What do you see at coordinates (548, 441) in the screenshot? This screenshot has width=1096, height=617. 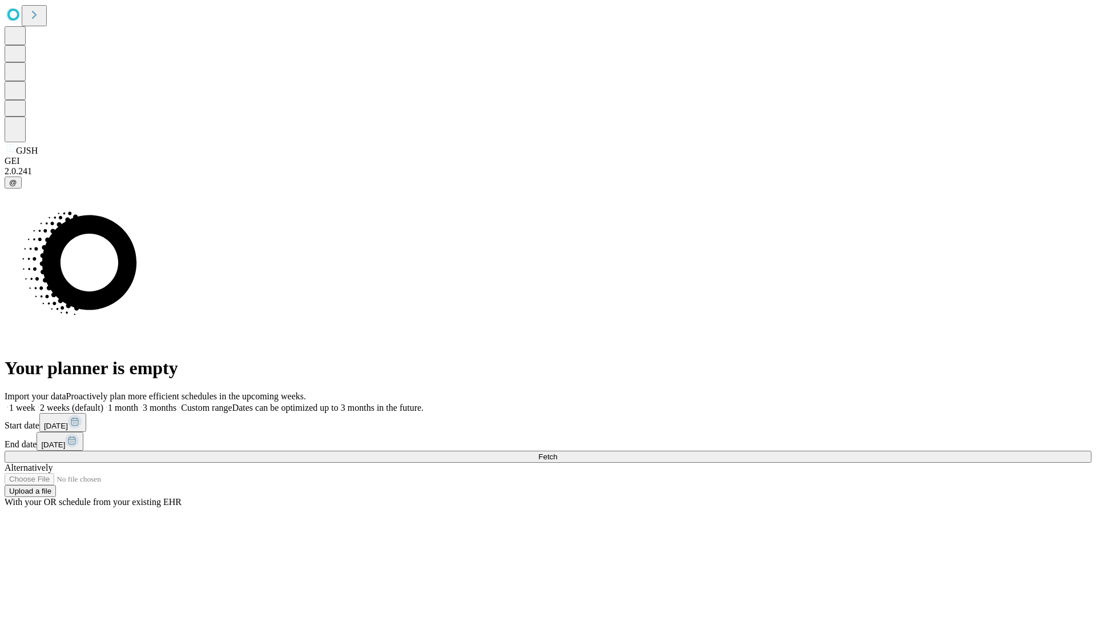 I see `div: End date` at bounding box center [548, 441].